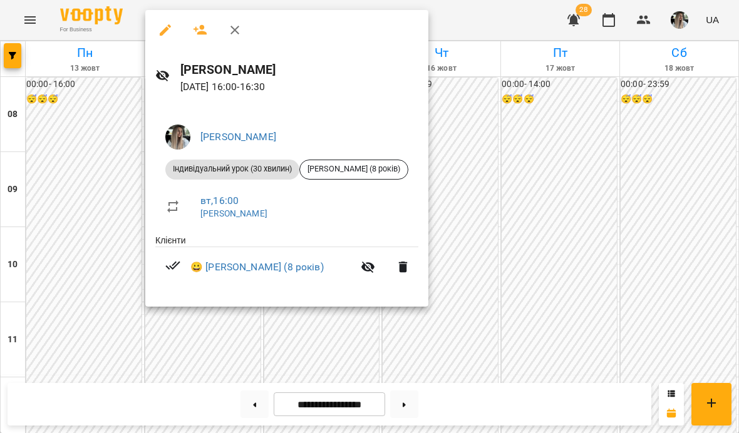 The height and width of the screenshot is (433, 739). Describe the element at coordinates (232, 169) in the screenshot. I see `span: Індивідуальний урок (30 хвилин)` at that location.